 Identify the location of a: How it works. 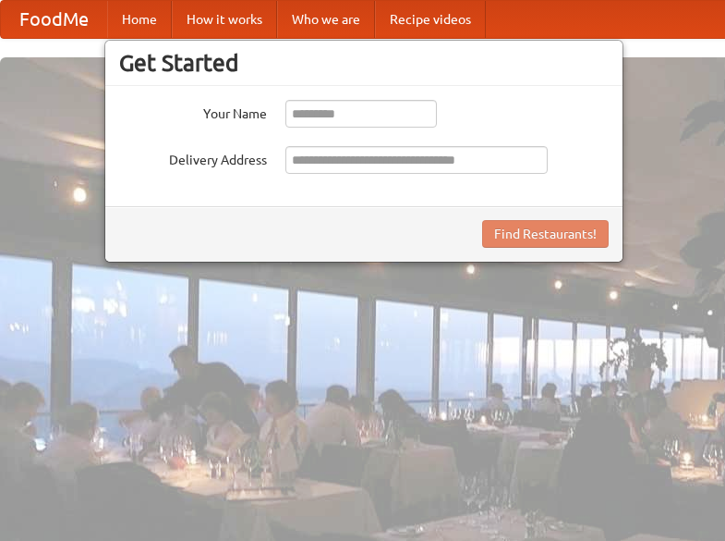
(225, 19).